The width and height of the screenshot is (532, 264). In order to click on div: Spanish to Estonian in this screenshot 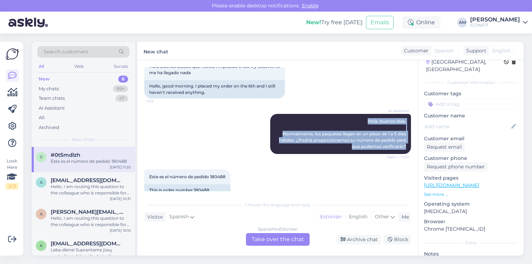, I will do `click(278, 229)`.